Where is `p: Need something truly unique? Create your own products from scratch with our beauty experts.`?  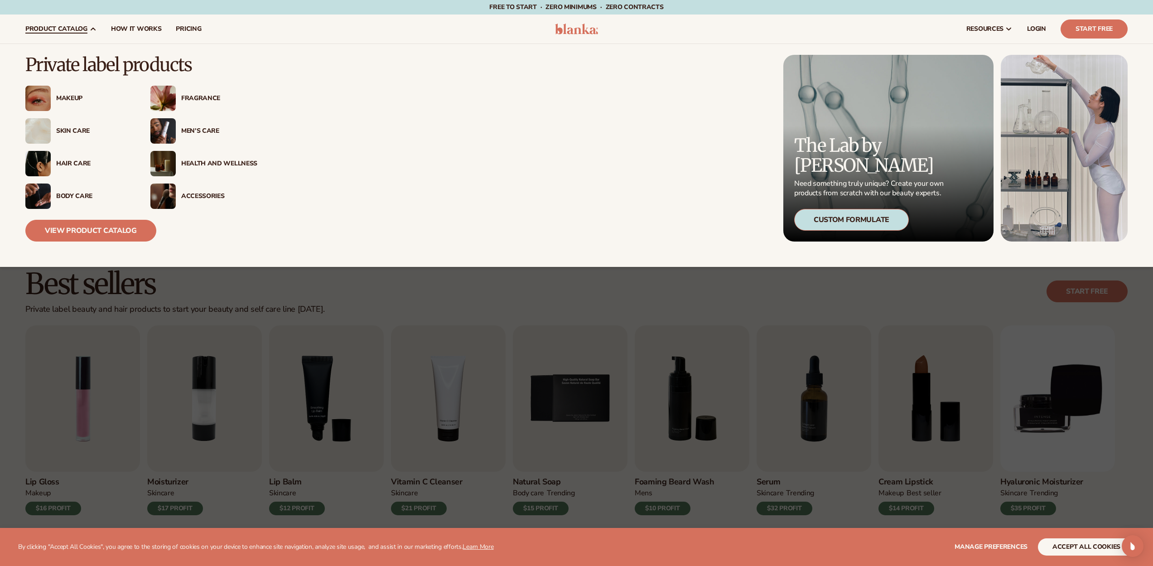 p: Need something truly unique? Create your own products from scratch with our beauty experts. is located at coordinates (870, 188).